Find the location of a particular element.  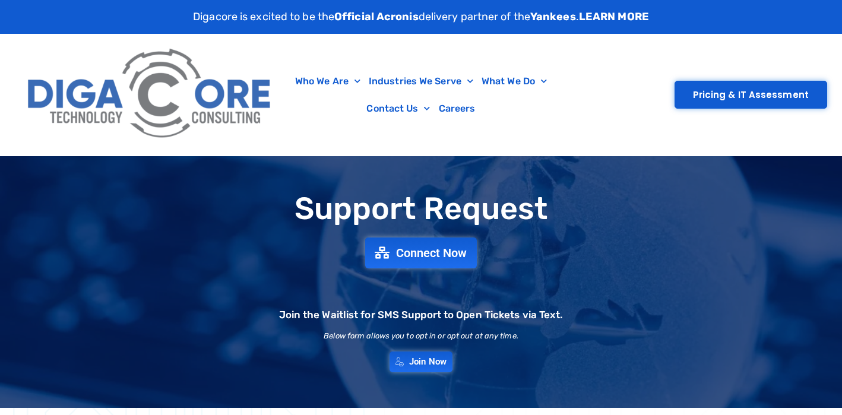

h2: Join the Waitlist for SMS Support to Open Tickets via Text. is located at coordinates (421, 315).